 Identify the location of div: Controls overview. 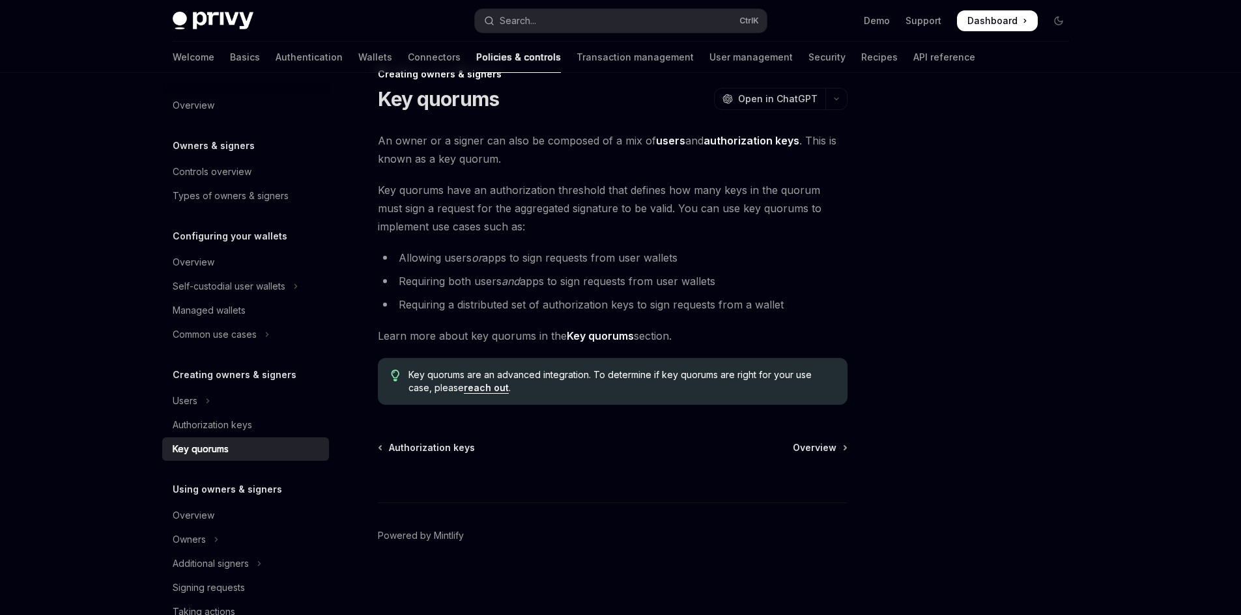
(212, 172).